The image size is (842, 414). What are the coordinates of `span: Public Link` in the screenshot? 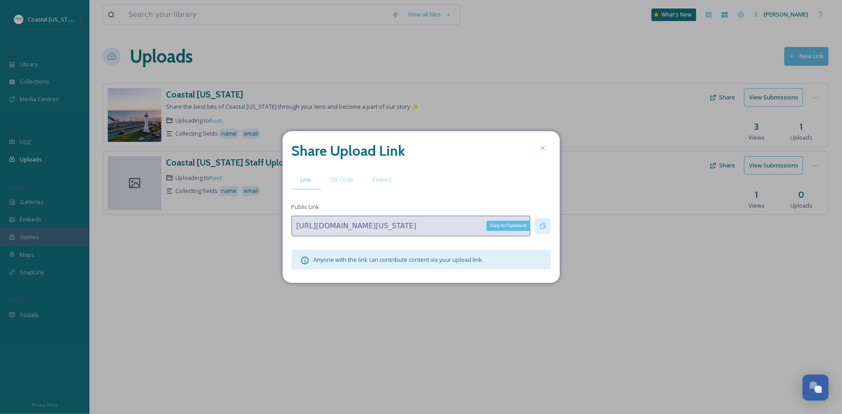 It's located at (306, 207).